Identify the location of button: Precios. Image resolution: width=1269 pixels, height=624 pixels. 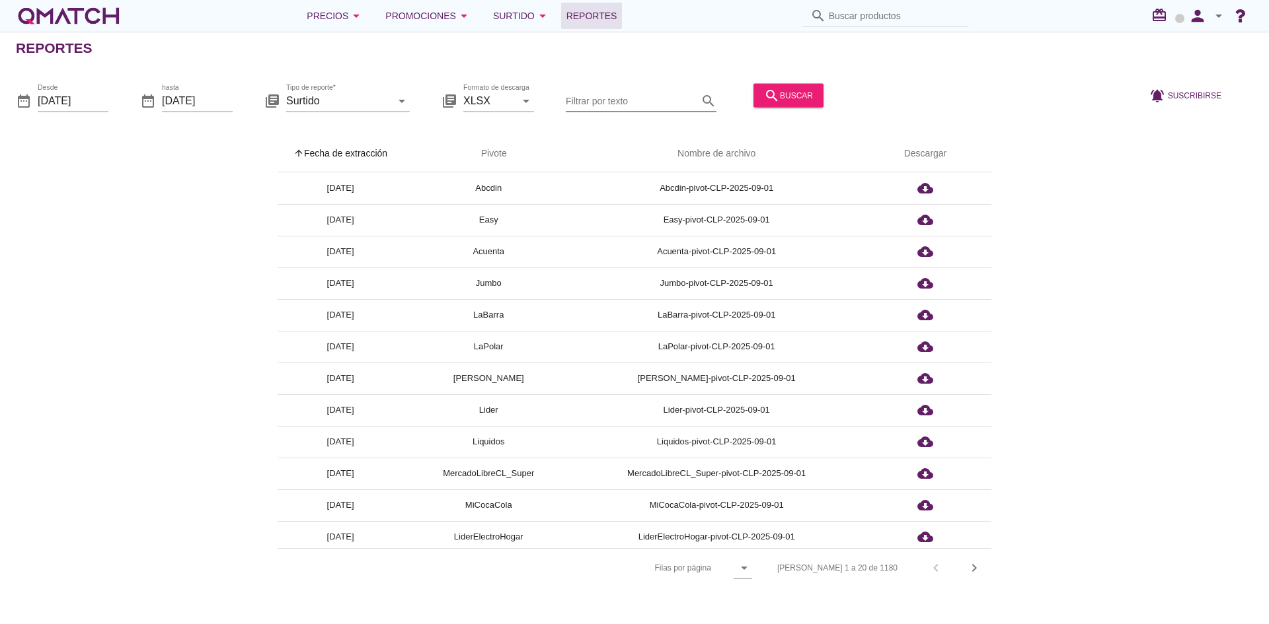
(335, 16).